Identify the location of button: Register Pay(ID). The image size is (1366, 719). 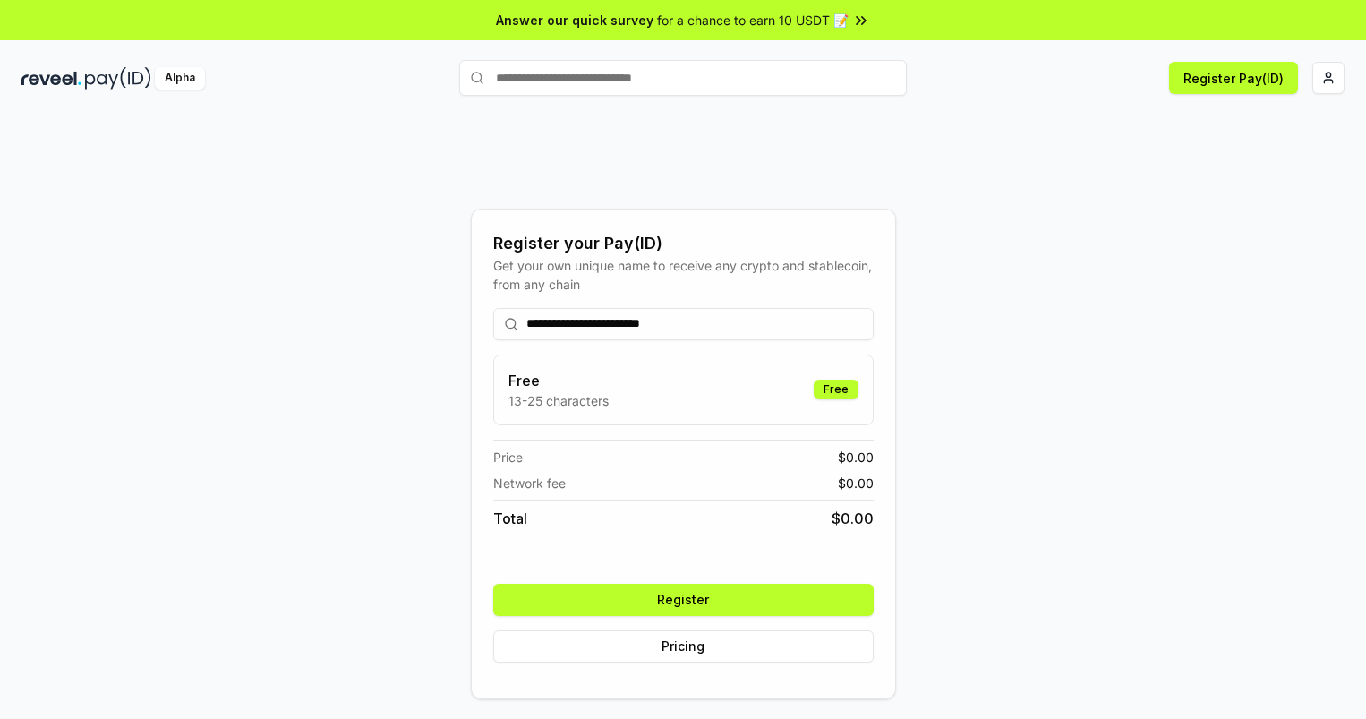
(1233, 78).